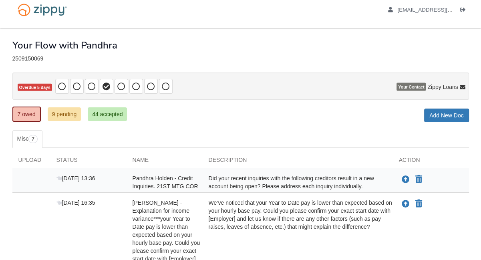 This screenshot has height=260, width=481. I want to click on div: Name, so click(164, 162).